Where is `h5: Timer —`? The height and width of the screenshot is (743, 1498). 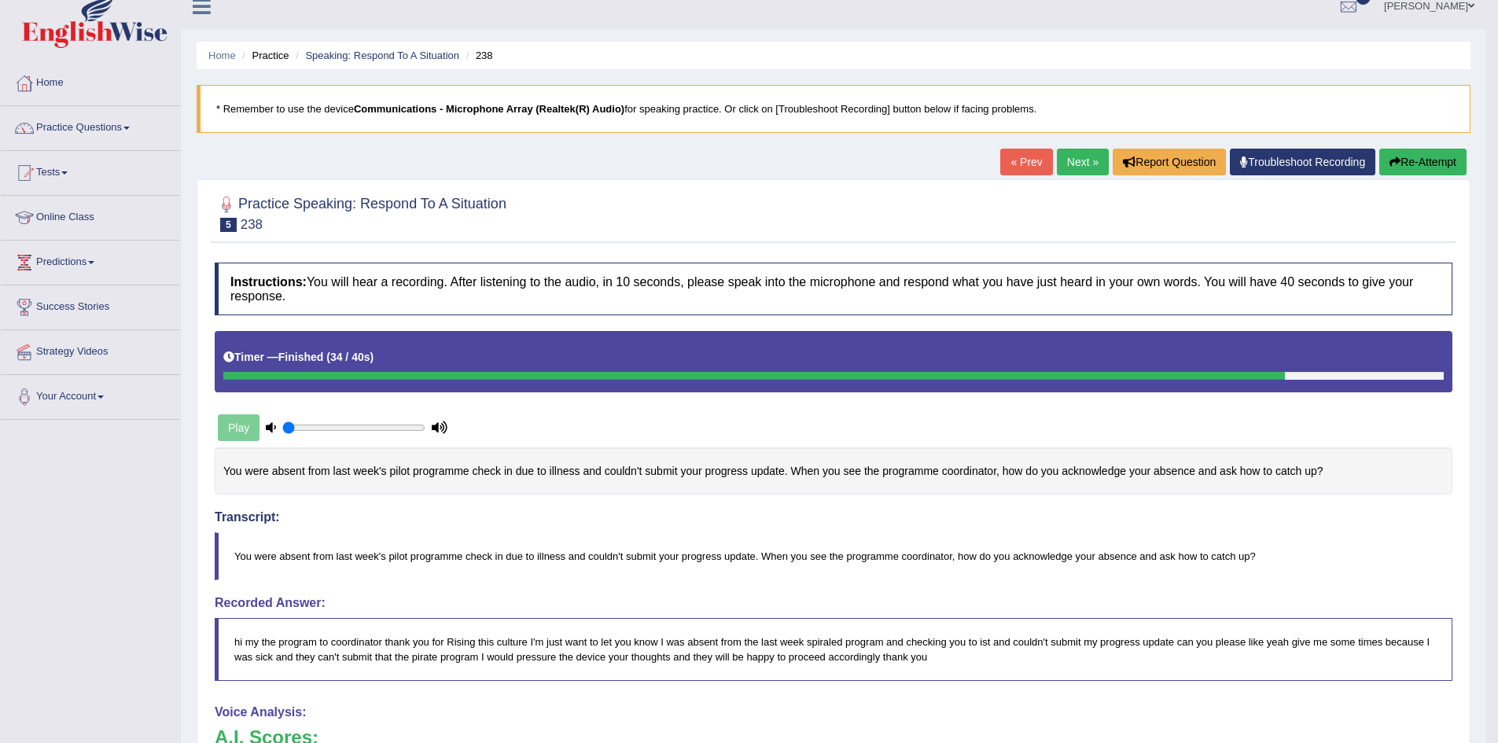 h5: Timer — is located at coordinates (298, 357).